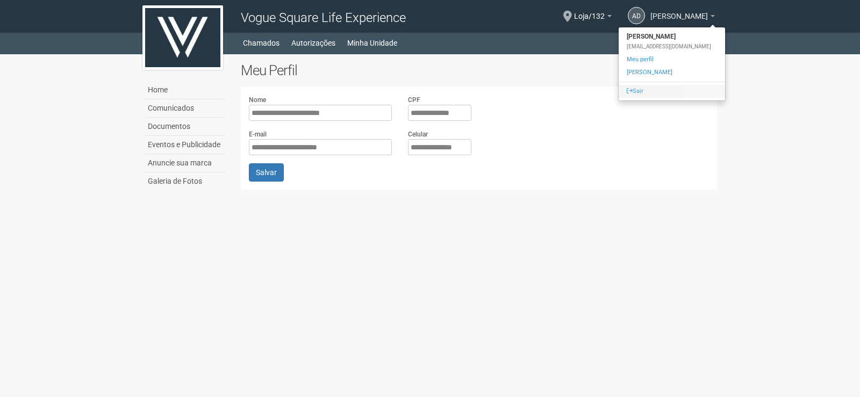  I want to click on a: Galeria de Fotos, so click(185, 181).